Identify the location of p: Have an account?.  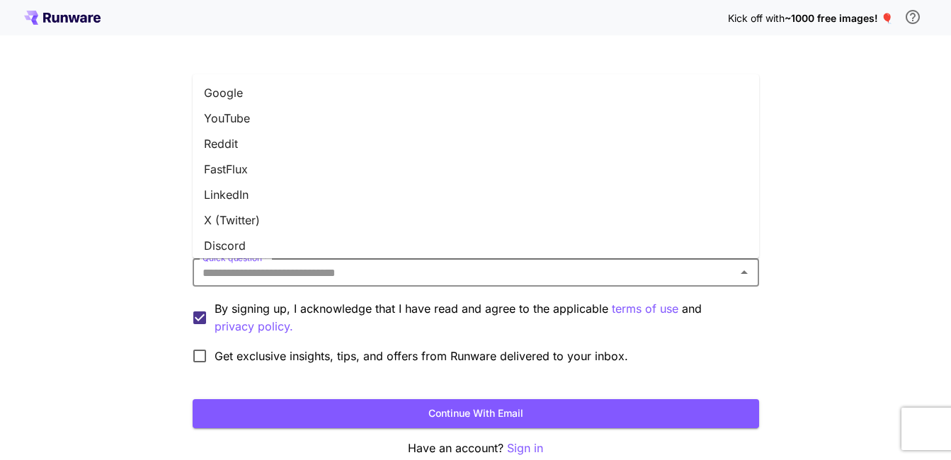
(476, 448).